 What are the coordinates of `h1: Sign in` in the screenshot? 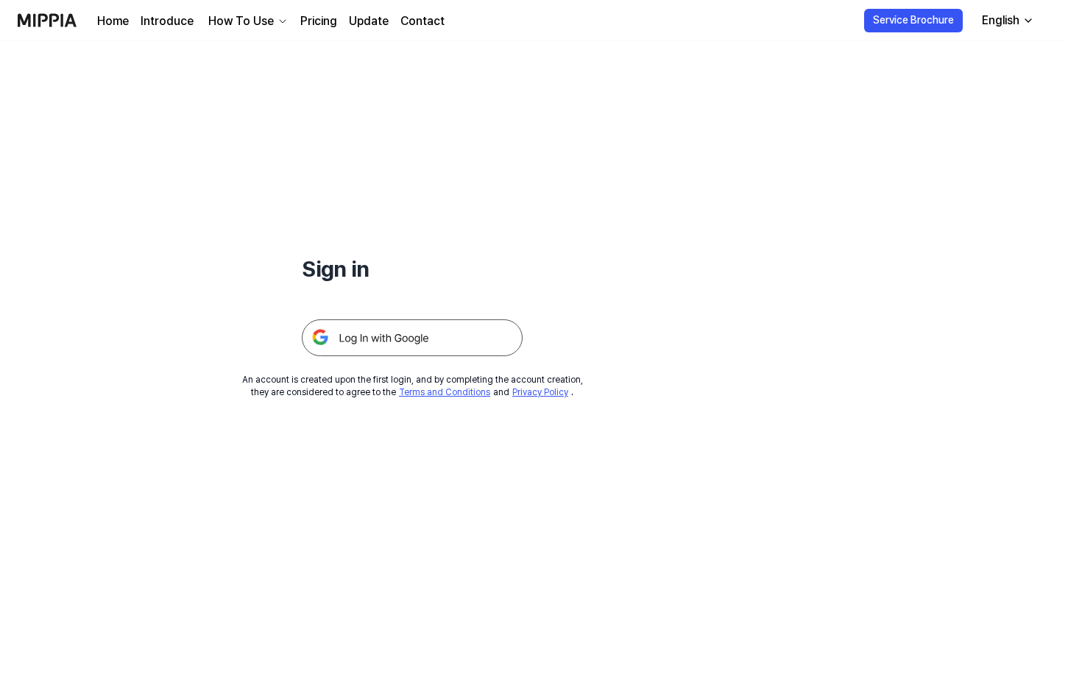 It's located at (412, 269).